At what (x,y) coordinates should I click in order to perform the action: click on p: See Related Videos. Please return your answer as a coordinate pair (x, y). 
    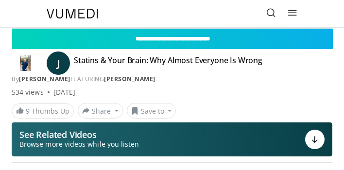
    Looking at the image, I should click on (79, 135).